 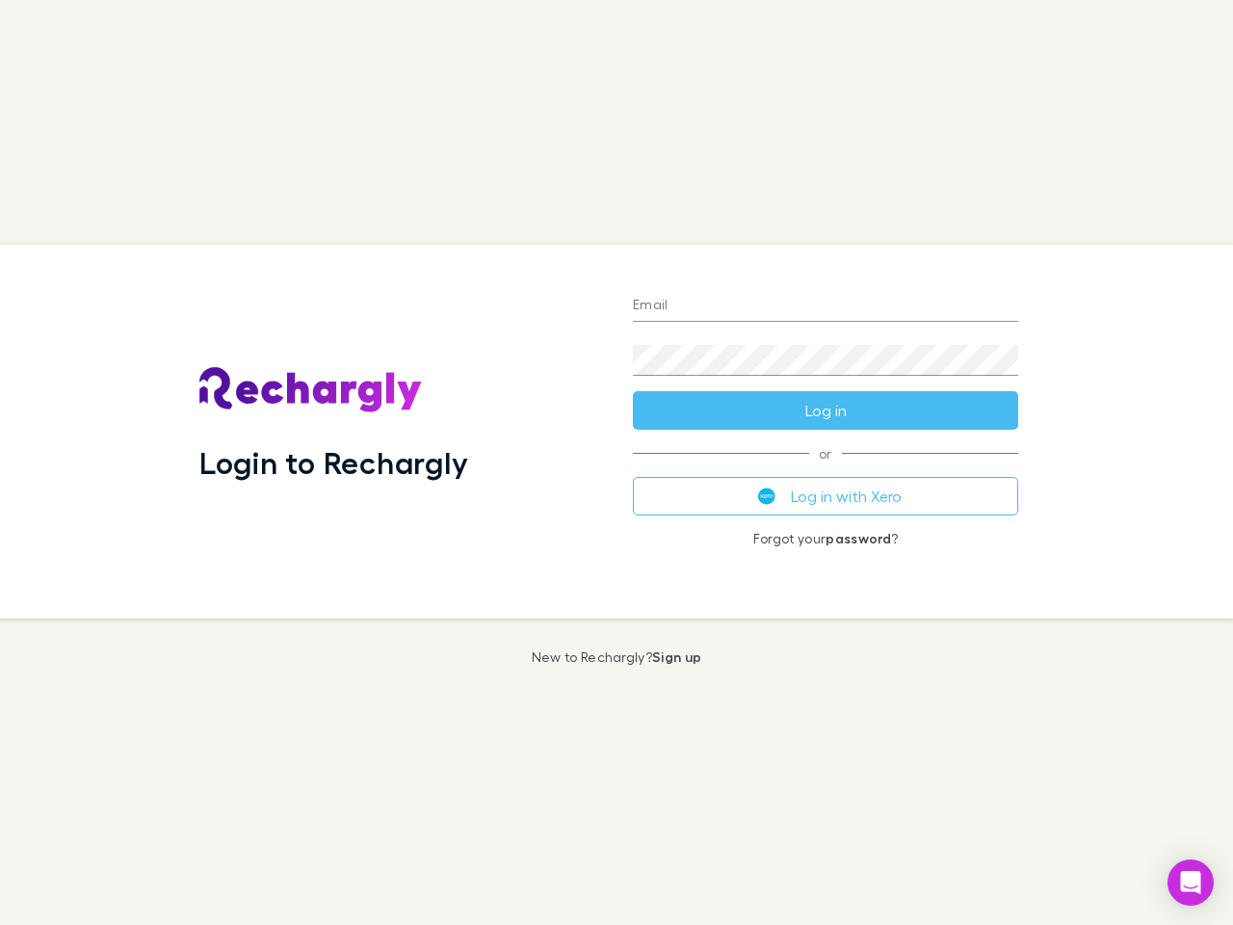 What do you see at coordinates (617, 657) in the screenshot?
I see `p: New to Rechargly?` at bounding box center [617, 657].